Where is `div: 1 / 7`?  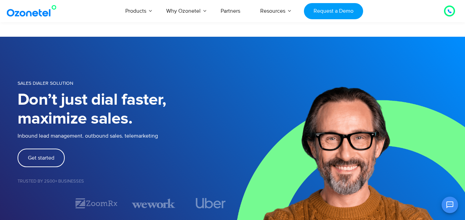
div: 1 / 7 is located at coordinates (39, 204).